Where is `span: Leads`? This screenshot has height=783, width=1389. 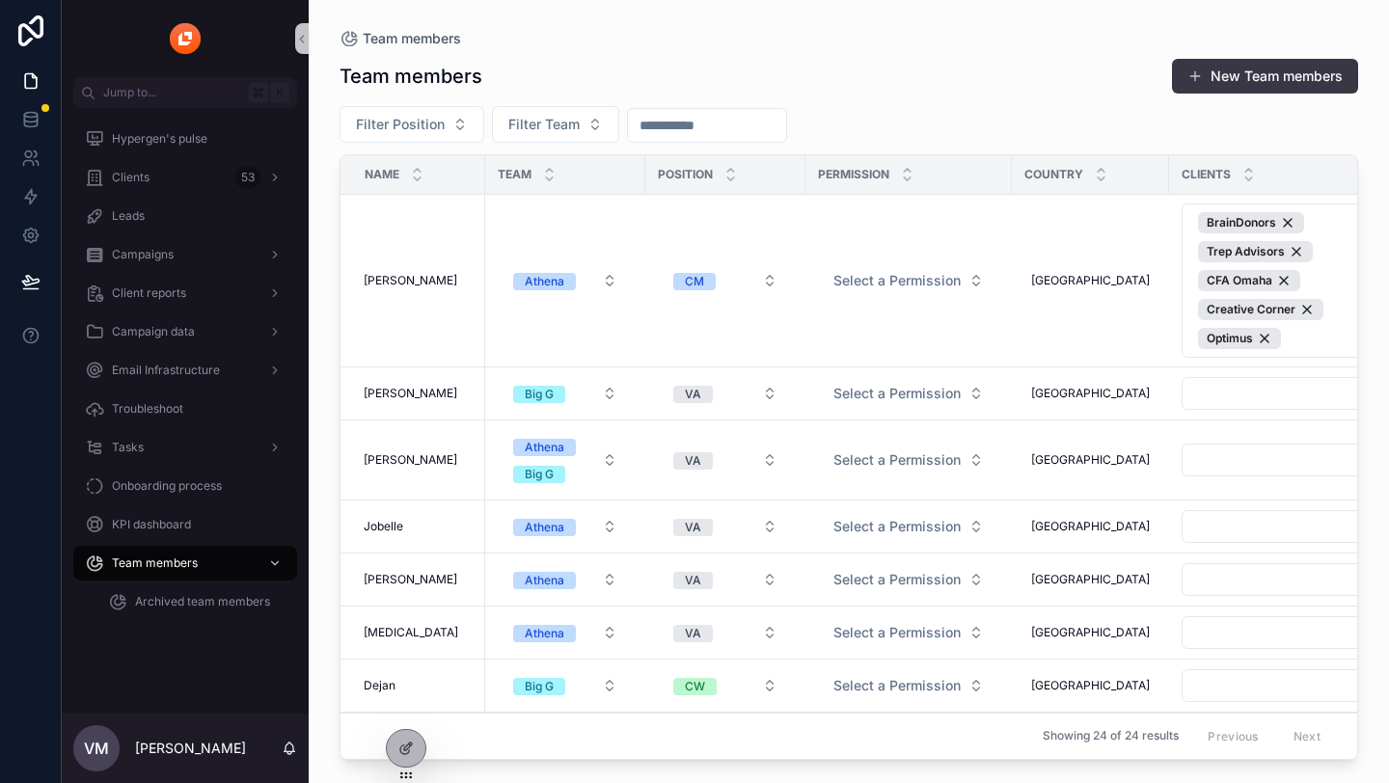
span: Leads is located at coordinates (128, 216).